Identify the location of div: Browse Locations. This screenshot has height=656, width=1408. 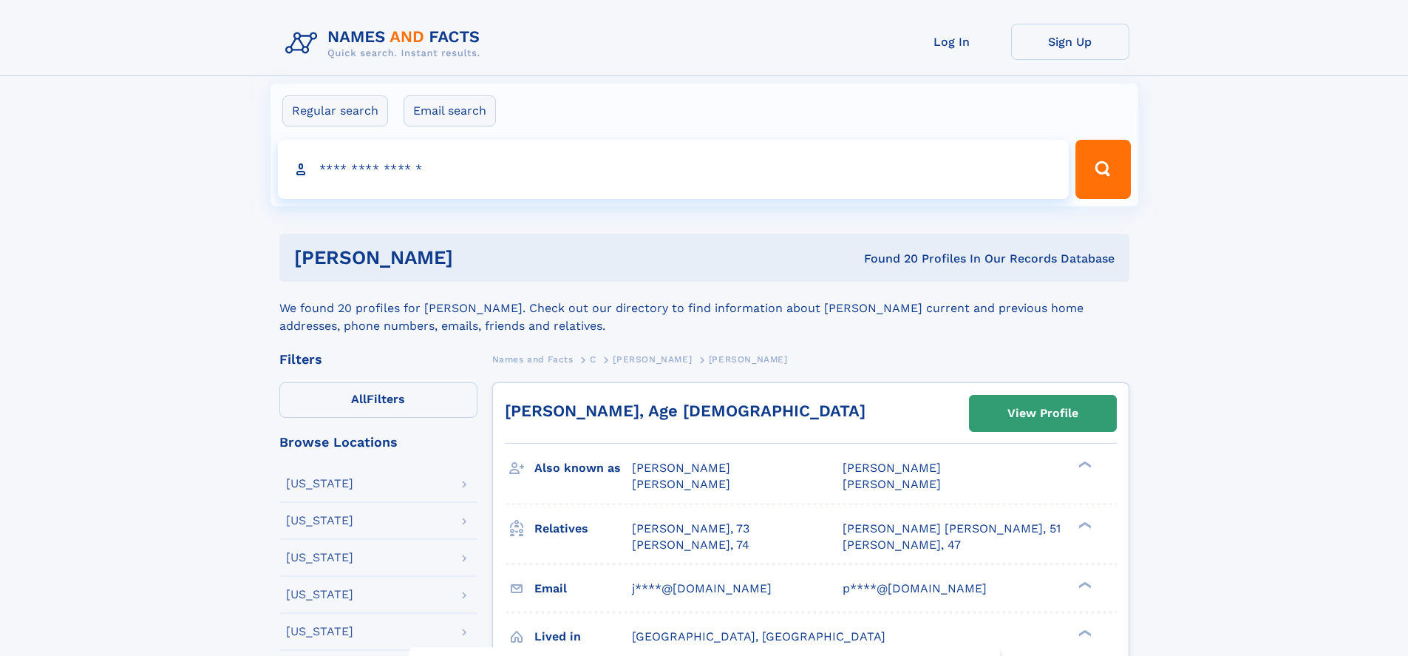
(379, 442).